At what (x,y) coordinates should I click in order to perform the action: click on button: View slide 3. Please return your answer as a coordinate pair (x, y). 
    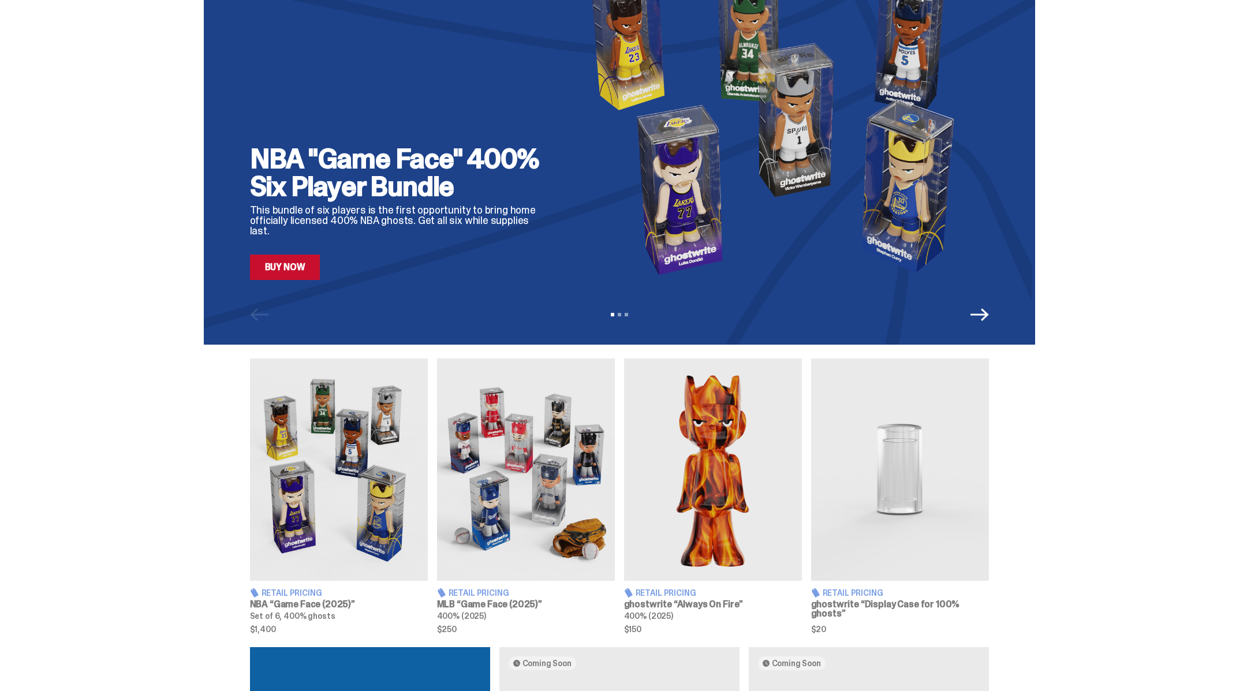
    Looking at the image, I should click on (626, 315).